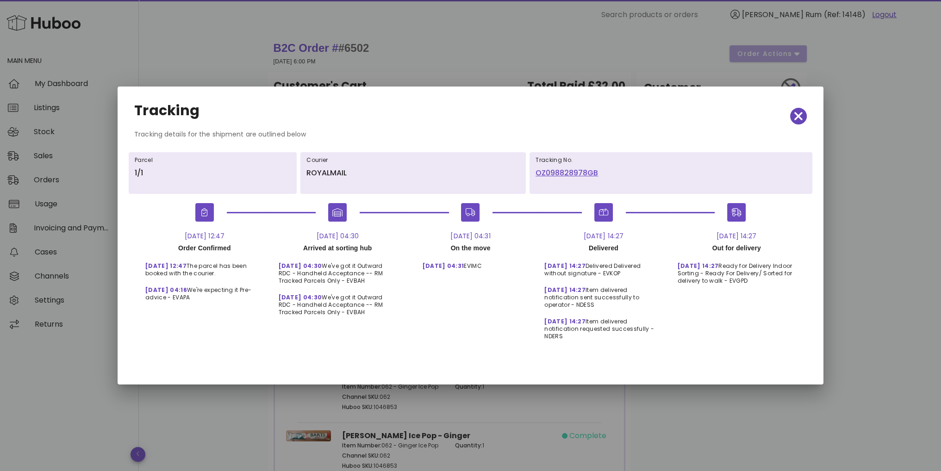 Image resolution: width=941 pixels, height=471 pixels. Describe the element at coordinates (736, 271) in the screenshot. I see `div: Ready for Delivery Indoor Sorting - Ready For Delivery/ Sorted for delivery to walk - EVGPD` at that location.